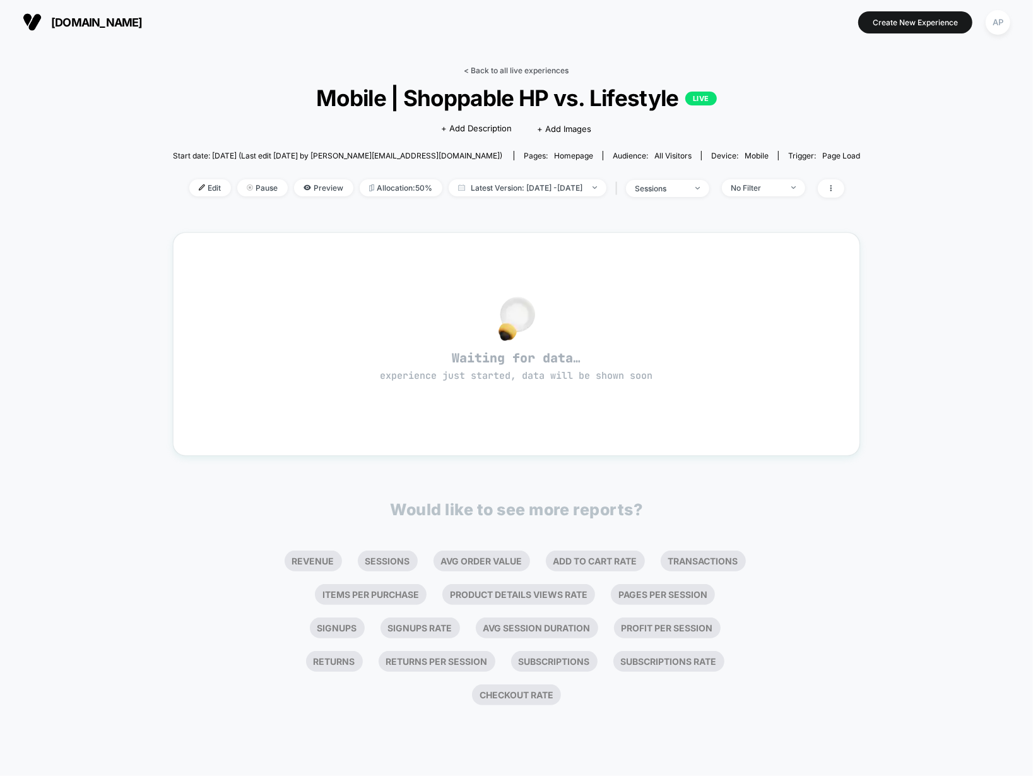  What do you see at coordinates (516, 694) in the screenshot?
I see `li: Checkout Rate` at bounding box center [516, 694].